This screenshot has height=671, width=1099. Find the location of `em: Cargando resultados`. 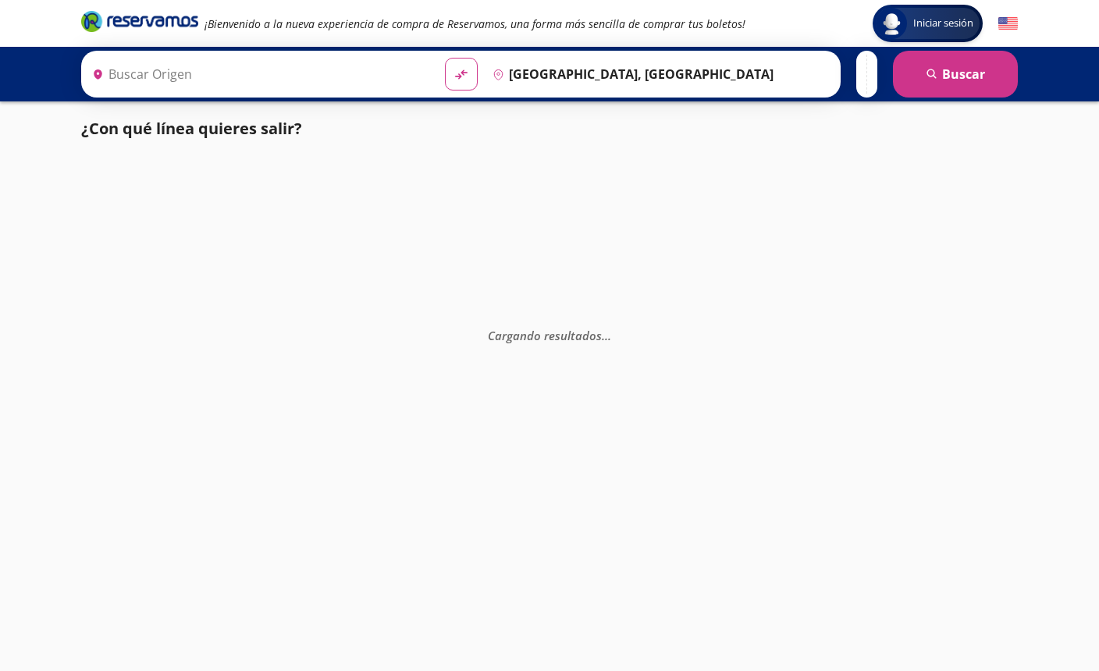

em: Cargando resultados is located at coordinates (550, 336).